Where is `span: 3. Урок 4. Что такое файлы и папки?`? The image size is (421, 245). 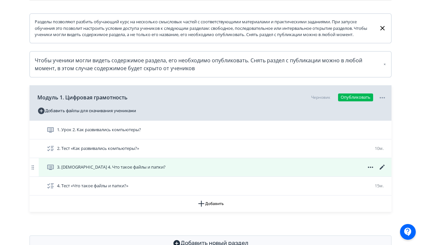 span: 3. Урок 4. Что такое файлы и папки? is located at coordinates (111, 167).